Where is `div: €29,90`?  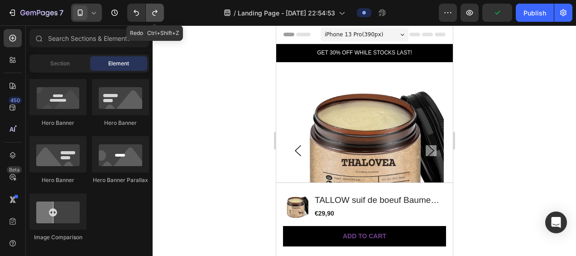 div: €29,90 is located at coordinates (104, 188).